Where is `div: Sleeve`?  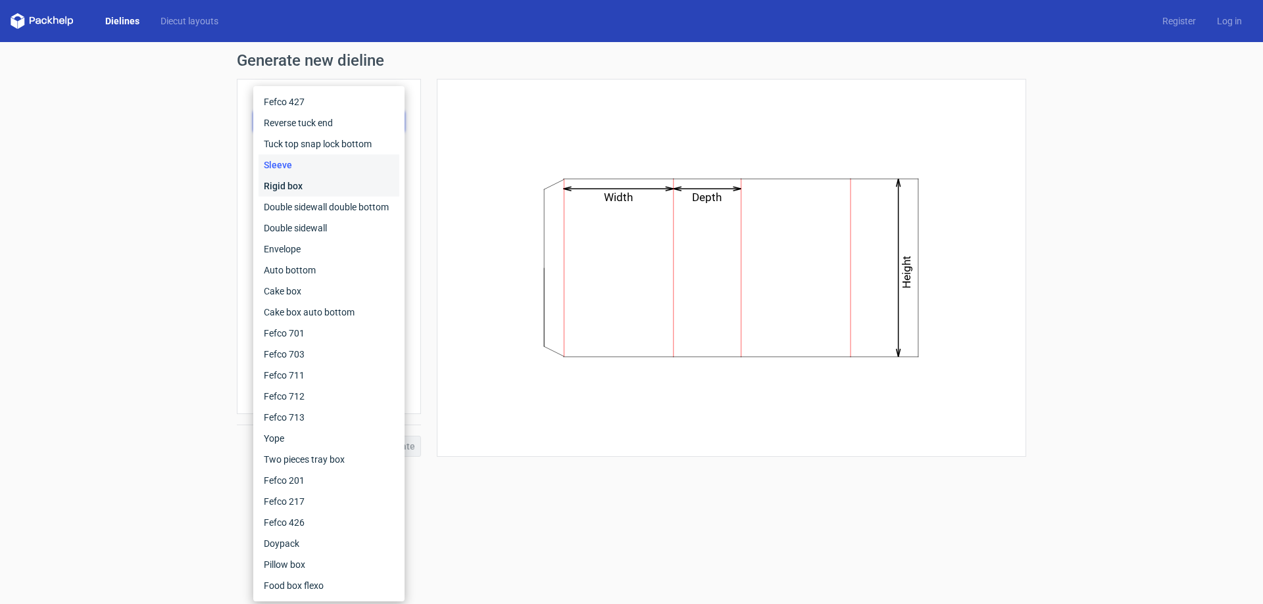 div: Sleeve is located at coordinates (329, 165).